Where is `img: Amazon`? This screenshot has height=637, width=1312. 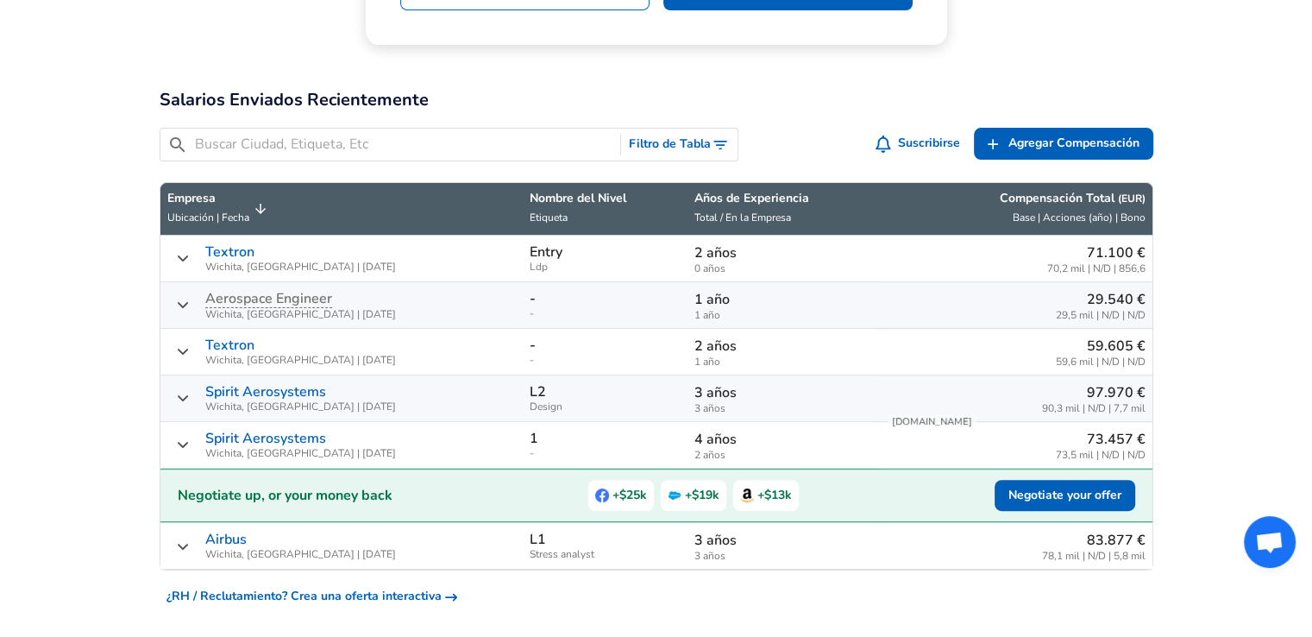 img: Amazon is located at coordinates (747, 495).